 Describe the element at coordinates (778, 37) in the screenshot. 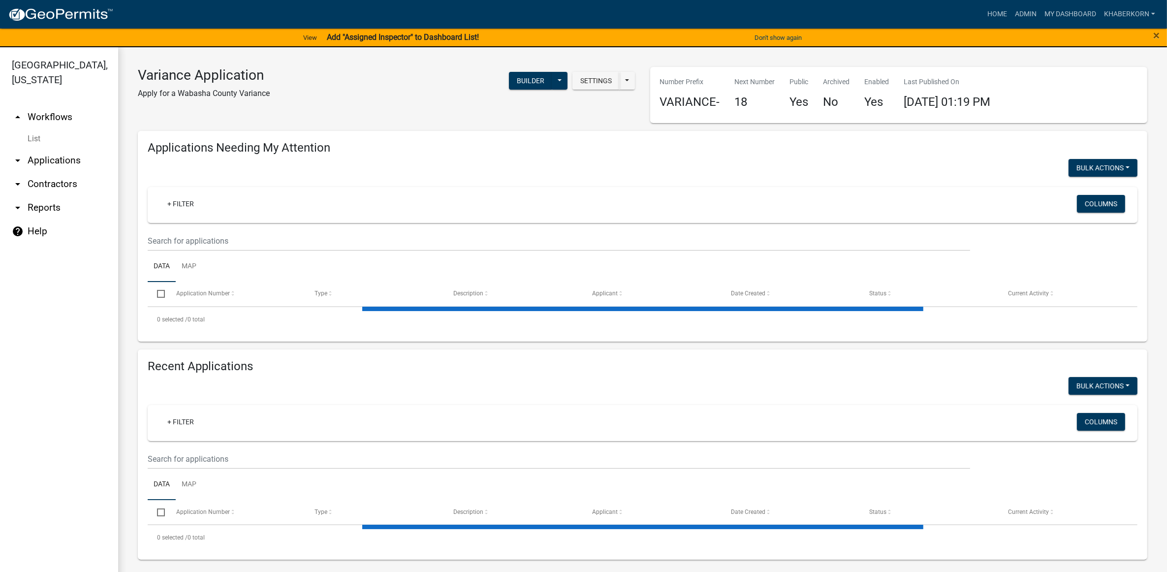

I see `button: Don't show again` at that location.